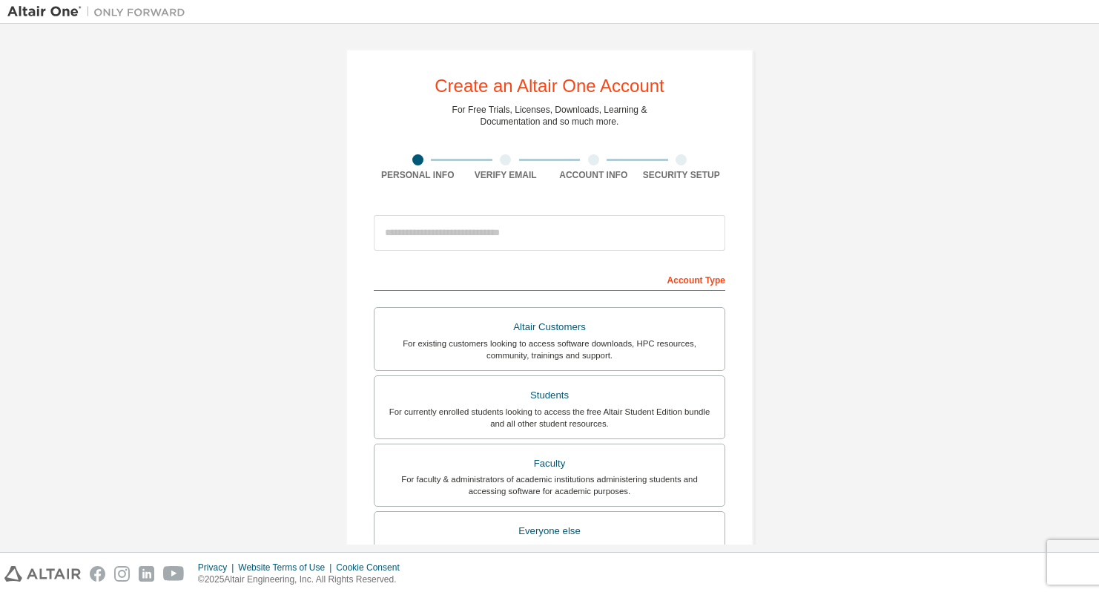 This screenshot has width=1099, height=595. I want to click on div: Altair Customers, so click(549, 327).